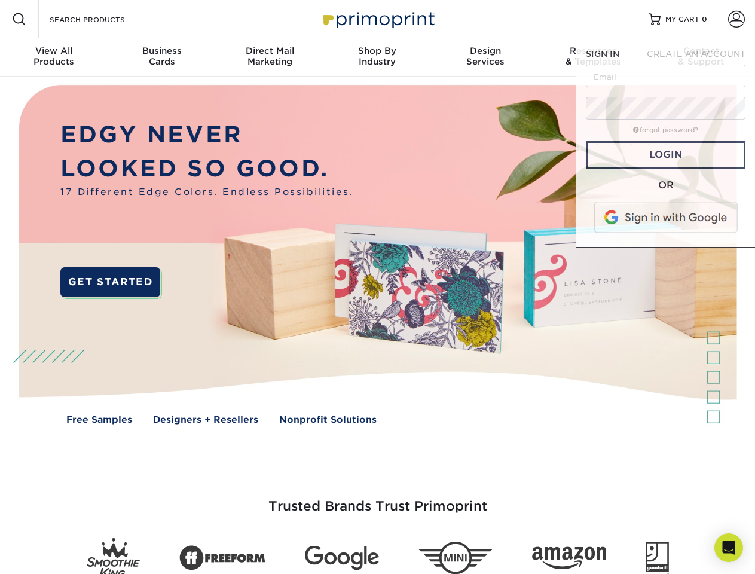 The width and height of the screenshot is (755, 574). I want to click on span: Shop By, so click(377, 51).